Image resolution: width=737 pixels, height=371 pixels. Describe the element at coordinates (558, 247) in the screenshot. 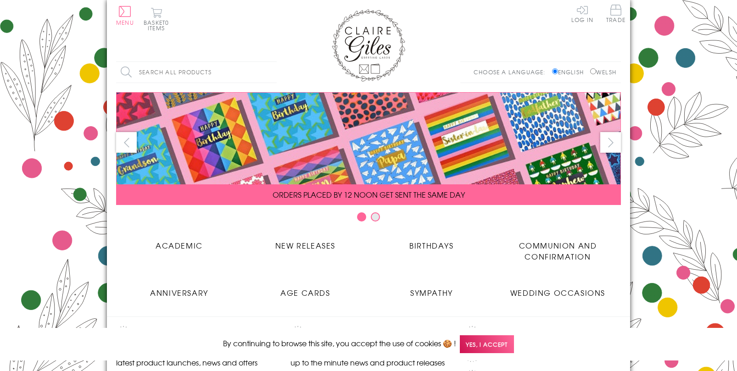

I see `a: Communion and Confirmation` at that location.